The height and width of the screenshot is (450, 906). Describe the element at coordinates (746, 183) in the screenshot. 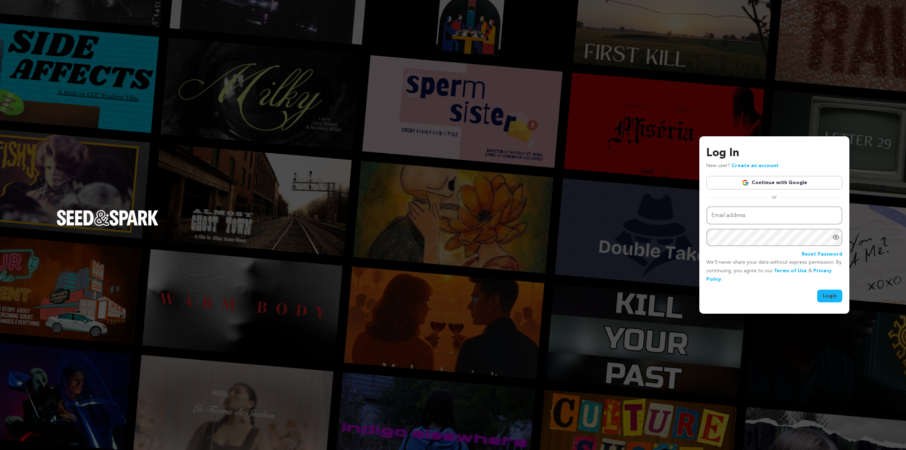

I see `img: Google logo` at that location.